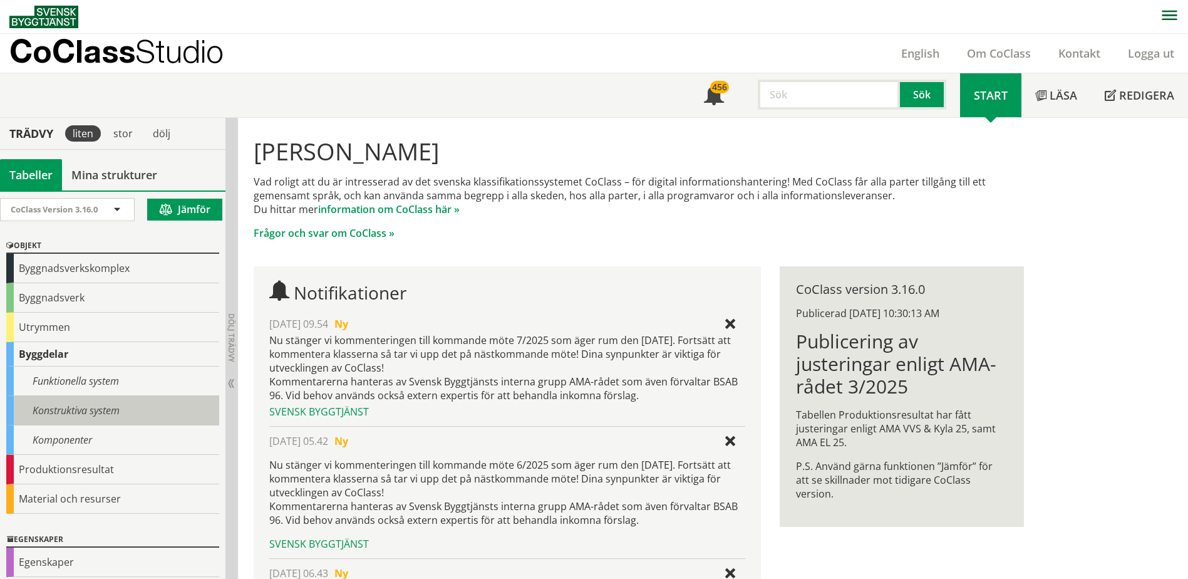 This screenshot has height=579, width=1188. What do you see at coordinates (991, 95) in the screenshot?
I see `a: Start` at bounding box center [991, 95].